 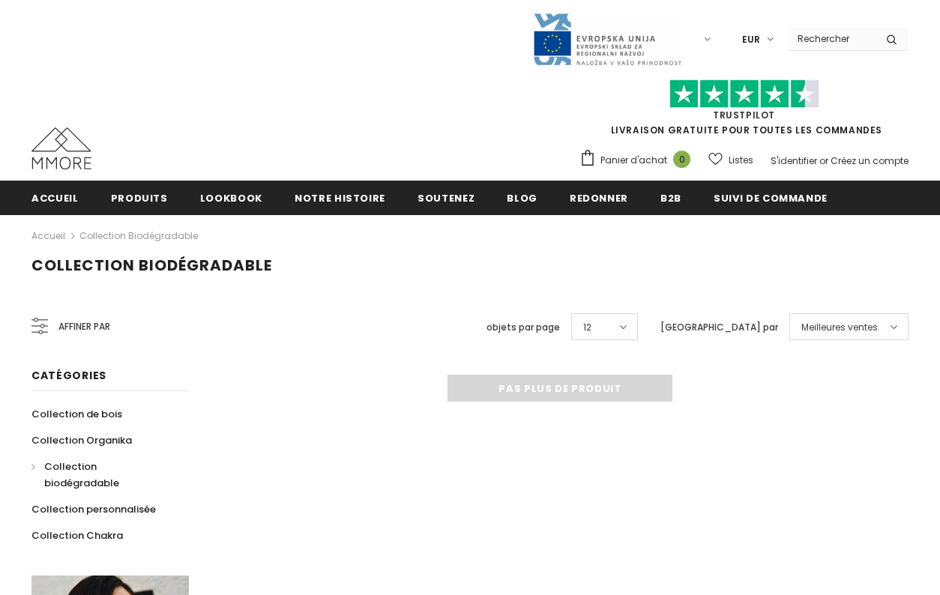 What do you see at coordinates (599, 198) in the screenshot?
I see `span: Redonner` at bounding box center [599, 198].